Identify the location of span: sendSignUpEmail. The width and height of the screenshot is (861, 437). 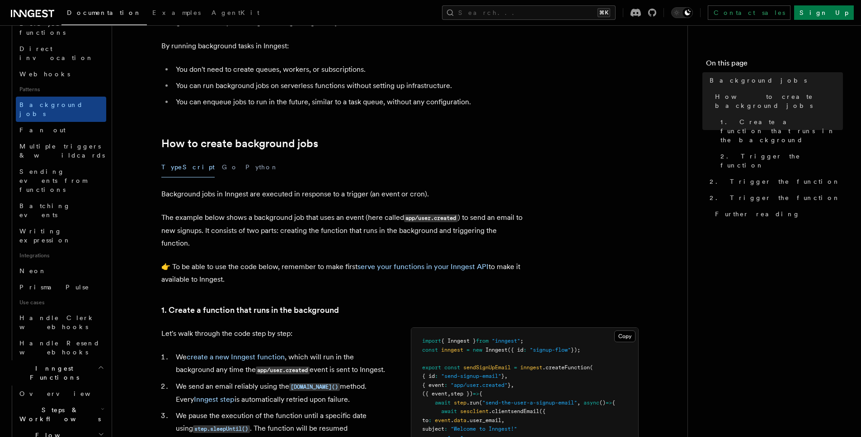
(487, 368).